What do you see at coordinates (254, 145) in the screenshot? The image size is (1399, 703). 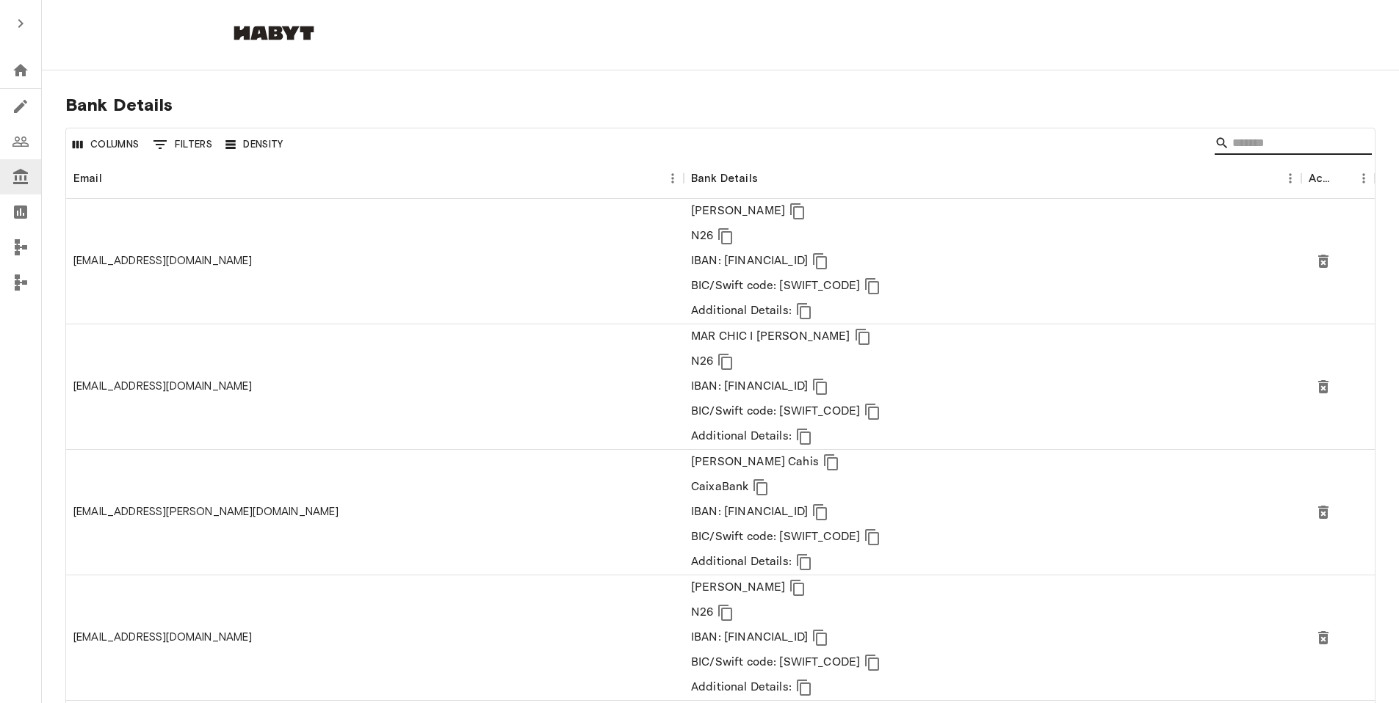 I see `button: Density` at bounding box center [254, 145].